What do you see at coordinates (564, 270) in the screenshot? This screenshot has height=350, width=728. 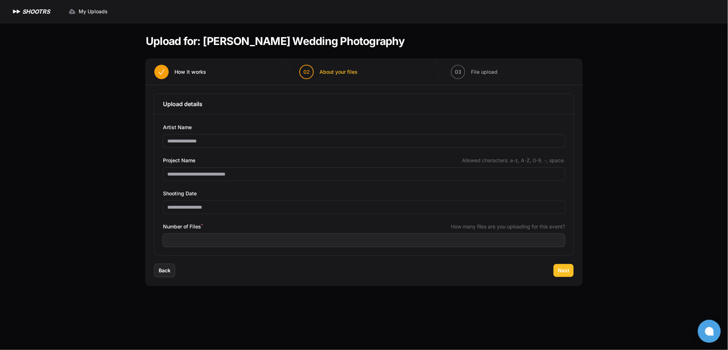 I see `span: Next` at bounding box center [564, 270].